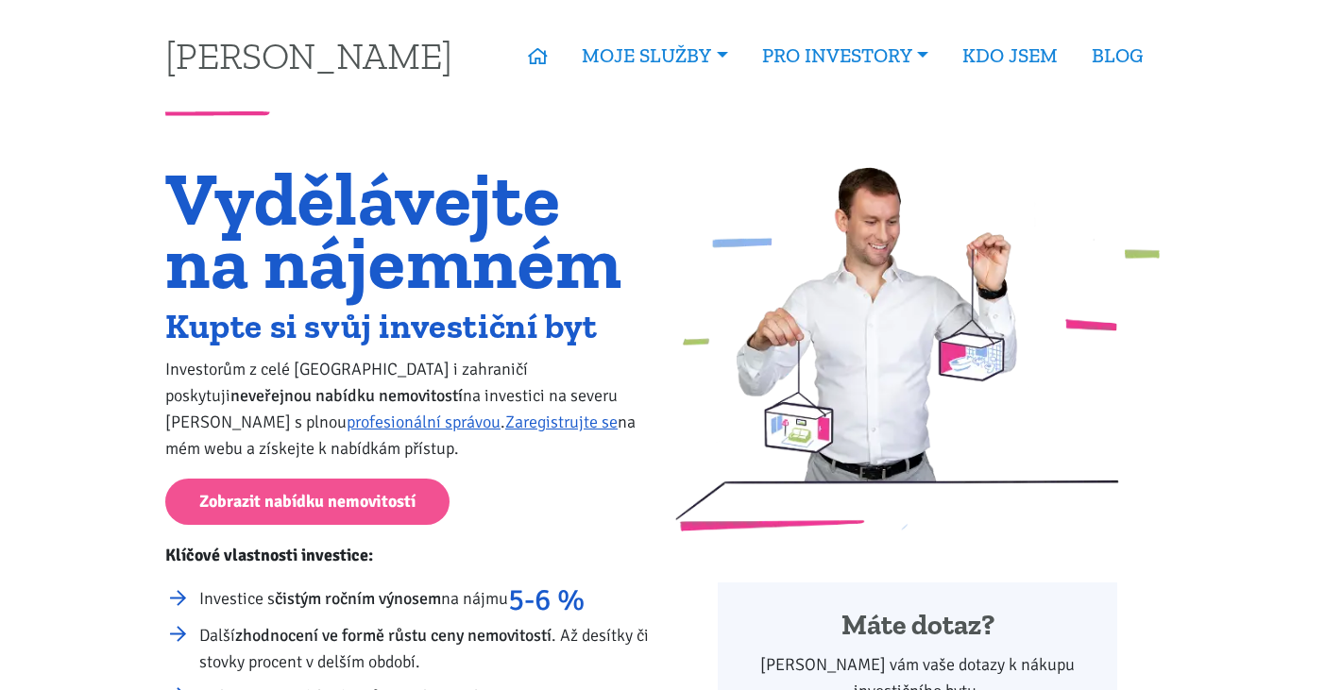 The width and height of the screenshot is (1325, 690). What do you see at coordinates (424, 600) in the screenshot?
I see `li: Investice s na nájmu` at bounding box center [424, 600].